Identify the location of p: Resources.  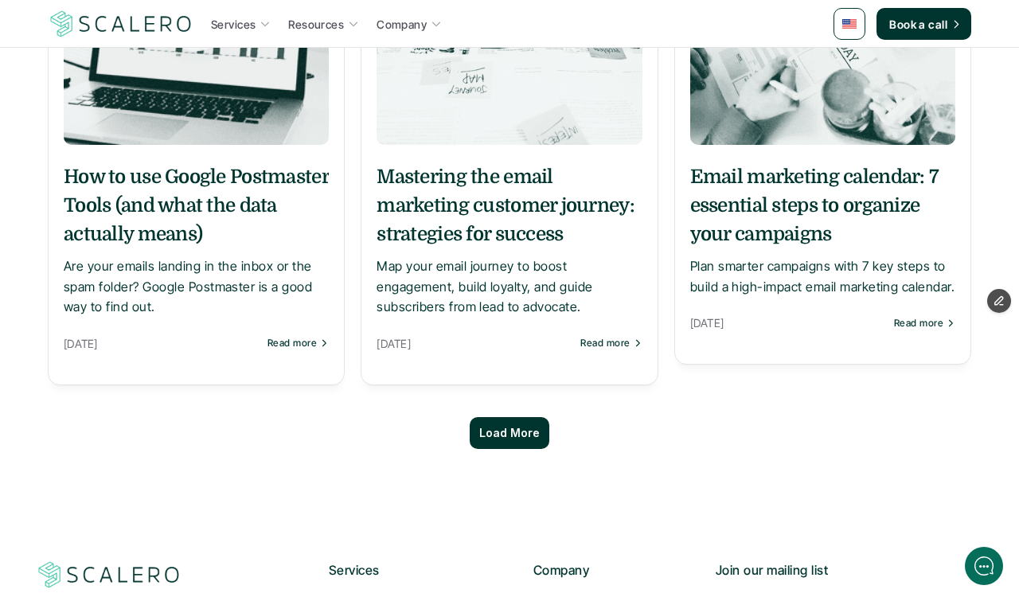
(316, 24).